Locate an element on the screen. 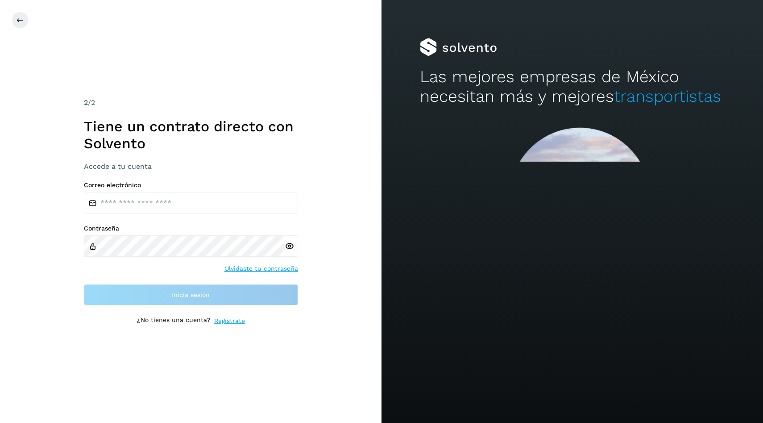  span: 2 is located at coordinates (86, 102).